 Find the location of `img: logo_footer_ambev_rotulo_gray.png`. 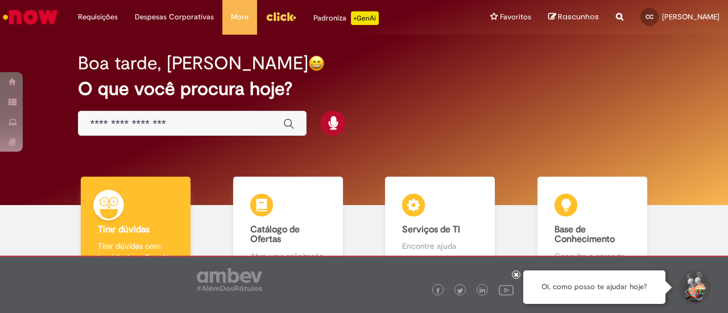

img: logo_footer_ambev_rotulo_gray.png is located at coordinates (229, 280).